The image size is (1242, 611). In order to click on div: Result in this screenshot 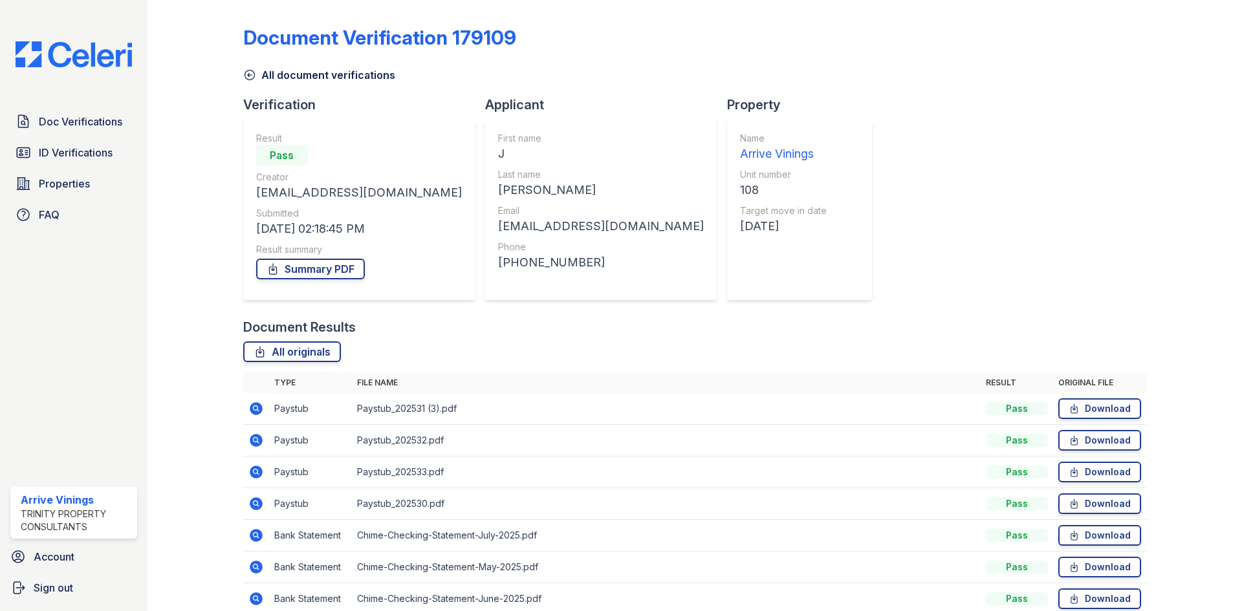, I will do `click(359, 138)`.